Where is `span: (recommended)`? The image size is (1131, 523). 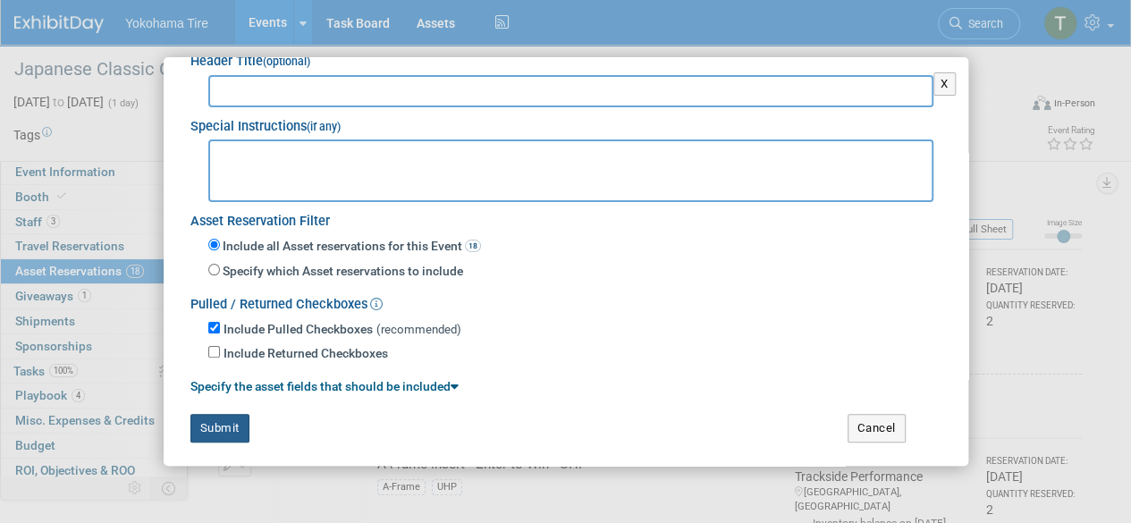 span: (recommended) is located at coordinates (418, 329).